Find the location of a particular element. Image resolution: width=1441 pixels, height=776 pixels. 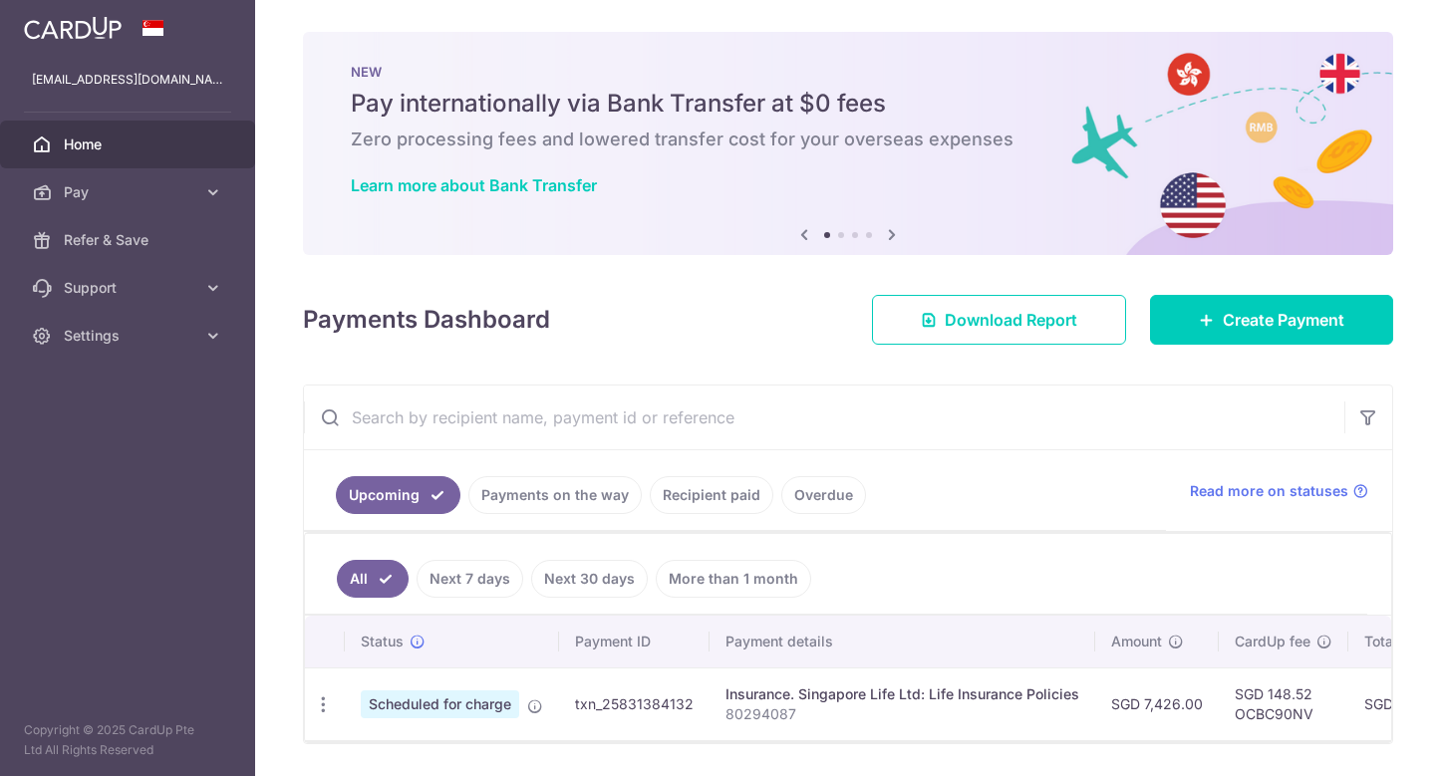

input: Search by recipient name, payment id or reference is located at coordinates (824, 417).